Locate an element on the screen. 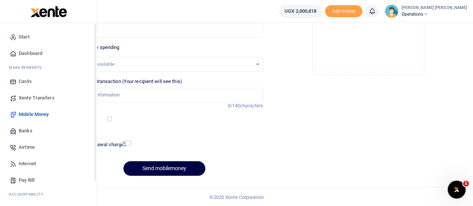  span: Banks is located at coordinates (25, 131).